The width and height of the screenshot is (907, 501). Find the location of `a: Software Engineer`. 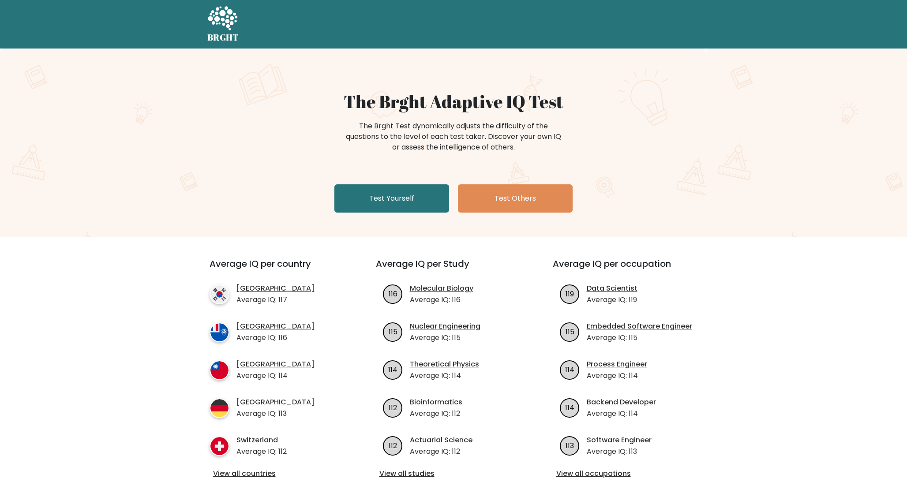

a: Software Engineer is located at coordinates (619, 440).